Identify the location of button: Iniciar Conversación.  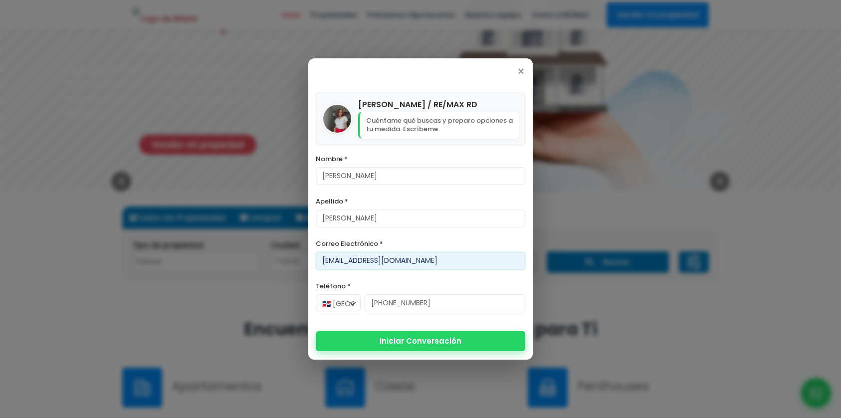
(420, 341).